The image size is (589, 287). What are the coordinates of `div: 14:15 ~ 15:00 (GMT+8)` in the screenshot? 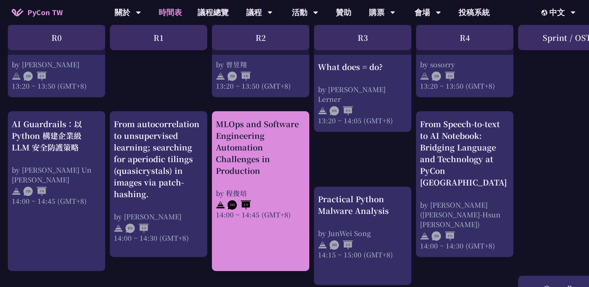 It's located at (362, 255).